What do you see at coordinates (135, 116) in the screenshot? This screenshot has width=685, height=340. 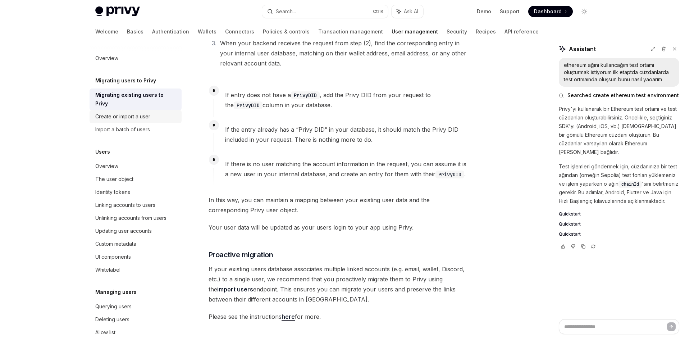 I see `a: Create or import a user` at bounding box center [135, 116].